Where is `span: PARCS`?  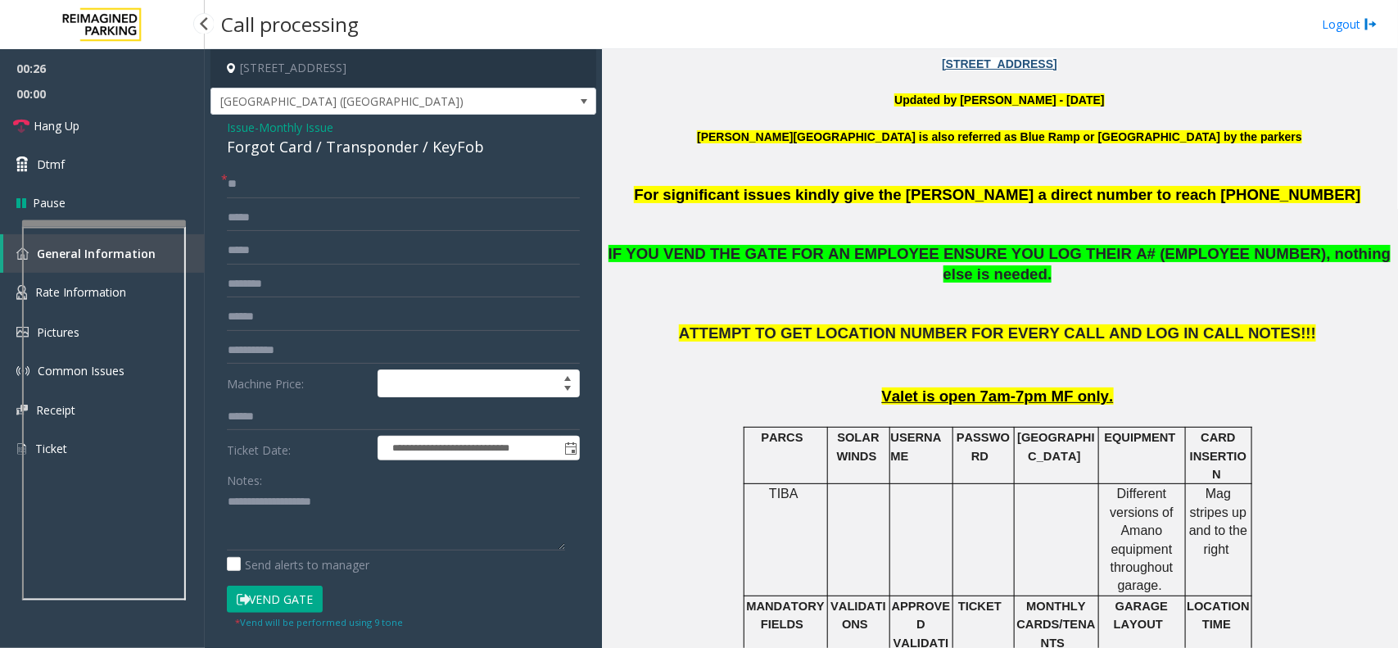 span: PARCS is located at coordinates (781, 437).